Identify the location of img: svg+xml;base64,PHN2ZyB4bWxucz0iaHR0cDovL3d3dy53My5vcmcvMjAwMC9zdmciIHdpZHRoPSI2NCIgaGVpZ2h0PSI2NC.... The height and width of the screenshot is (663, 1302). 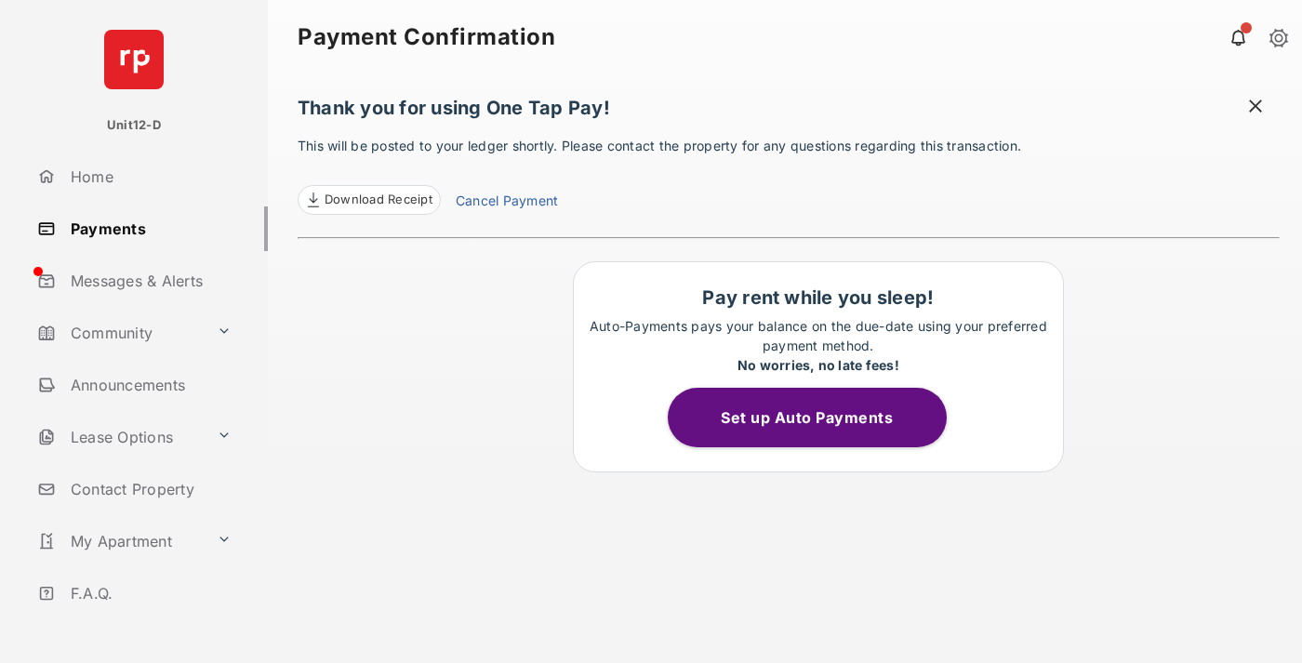
(134, 60).